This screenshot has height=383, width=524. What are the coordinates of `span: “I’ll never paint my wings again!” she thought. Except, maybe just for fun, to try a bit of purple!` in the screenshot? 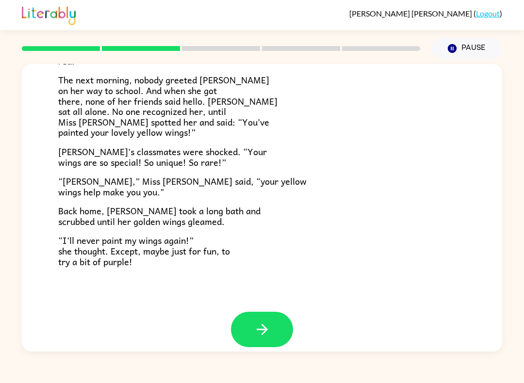 It's located at (144, 251).